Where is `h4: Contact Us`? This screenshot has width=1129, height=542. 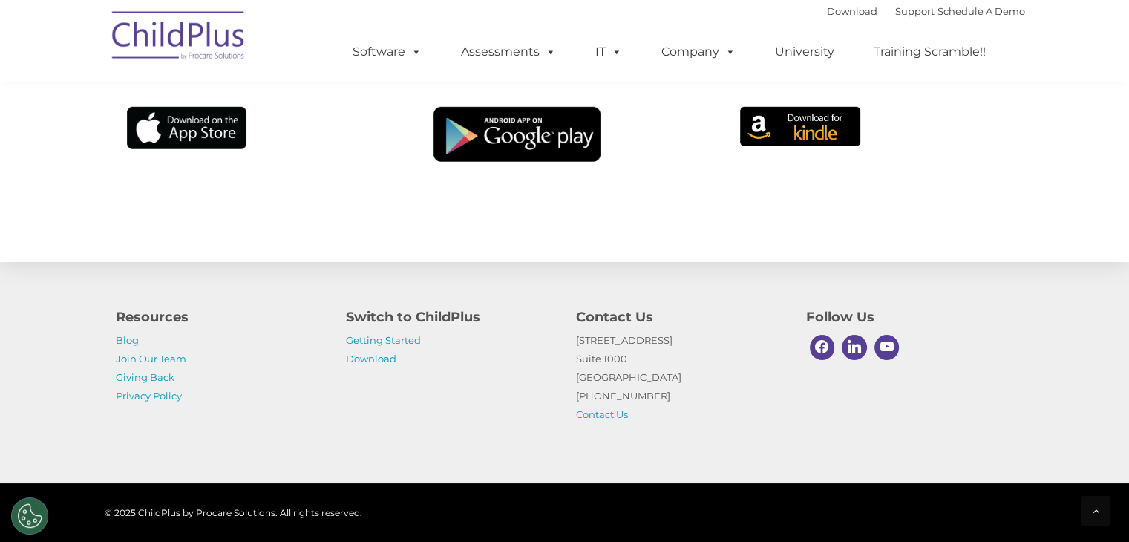
h4: Contact Us is located at coordinates (680, 317).